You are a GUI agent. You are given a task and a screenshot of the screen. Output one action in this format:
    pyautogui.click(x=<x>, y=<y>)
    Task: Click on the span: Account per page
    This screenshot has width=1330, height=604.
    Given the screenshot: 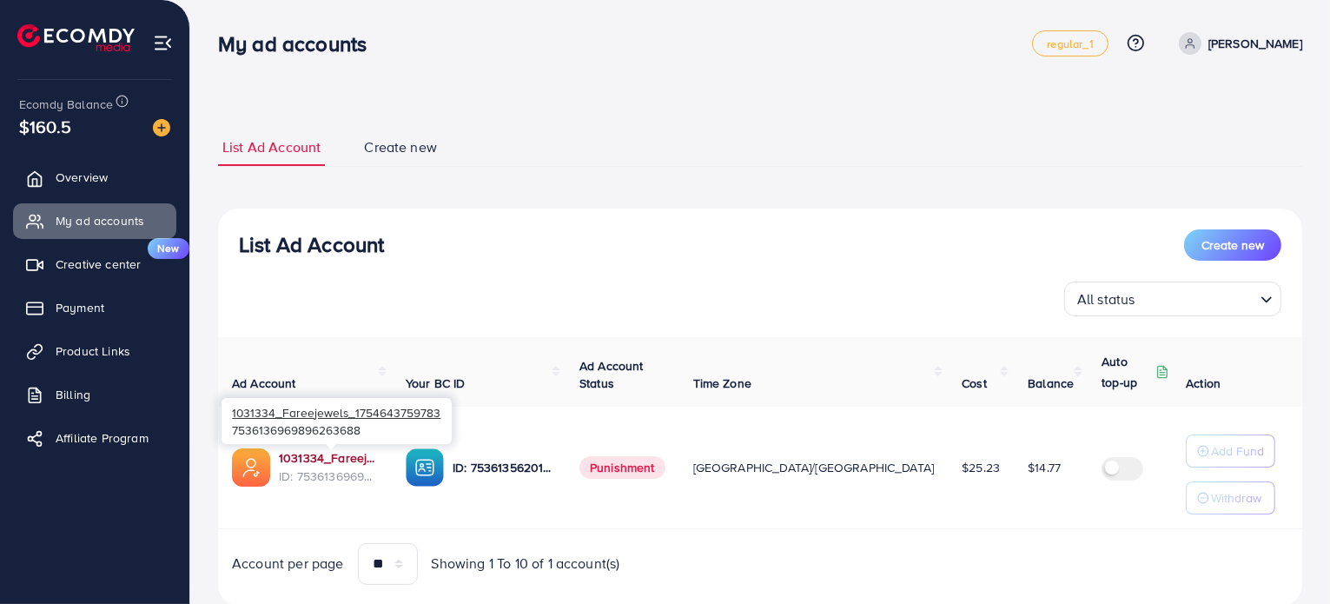 What is the action you would take?
    pyautogui.click(x=288, y=563)
    